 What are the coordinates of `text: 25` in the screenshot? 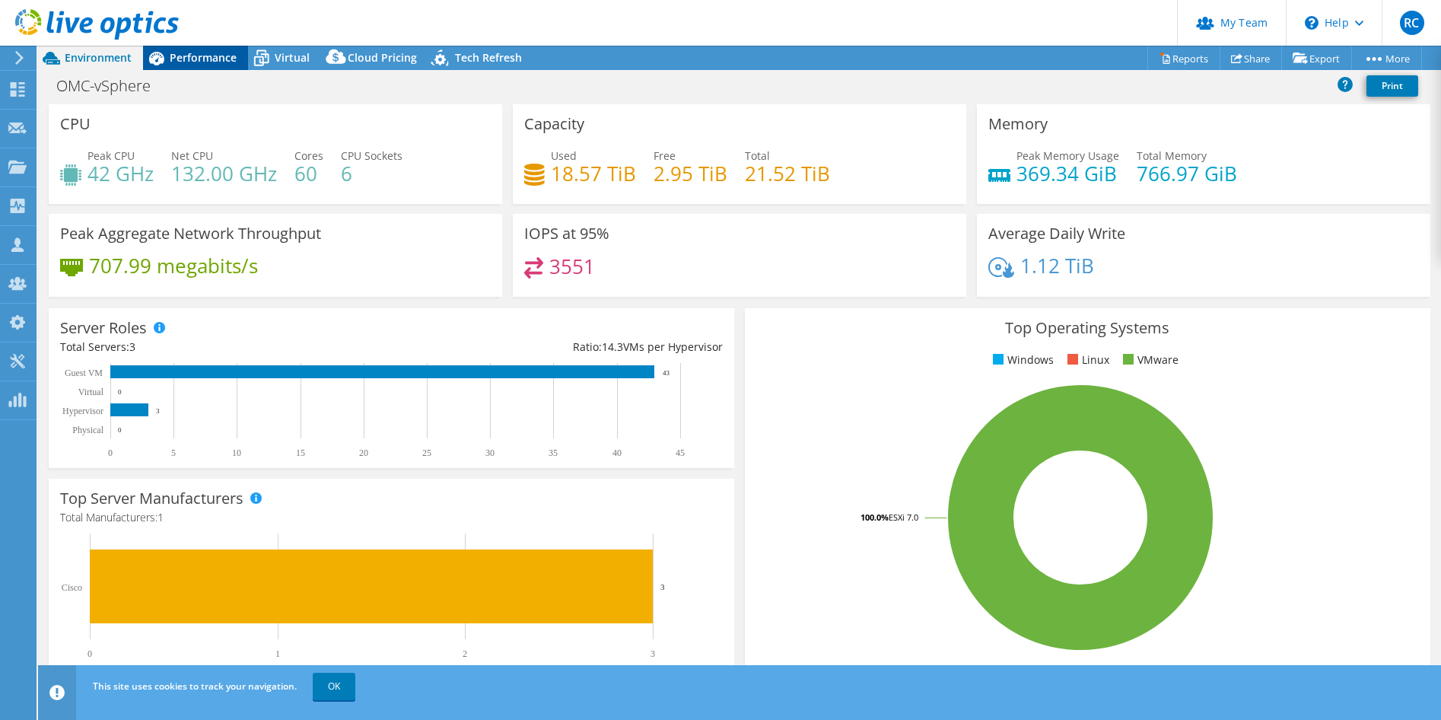 It's located at (427, 453).